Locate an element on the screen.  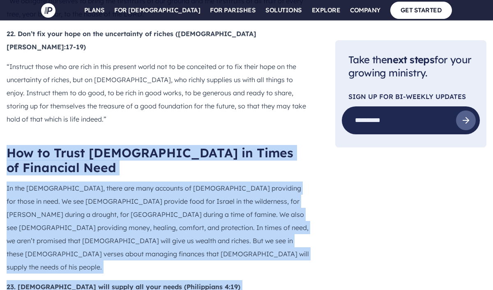
span: Take the for your growing ministry. is located at coordinates (410, 66).